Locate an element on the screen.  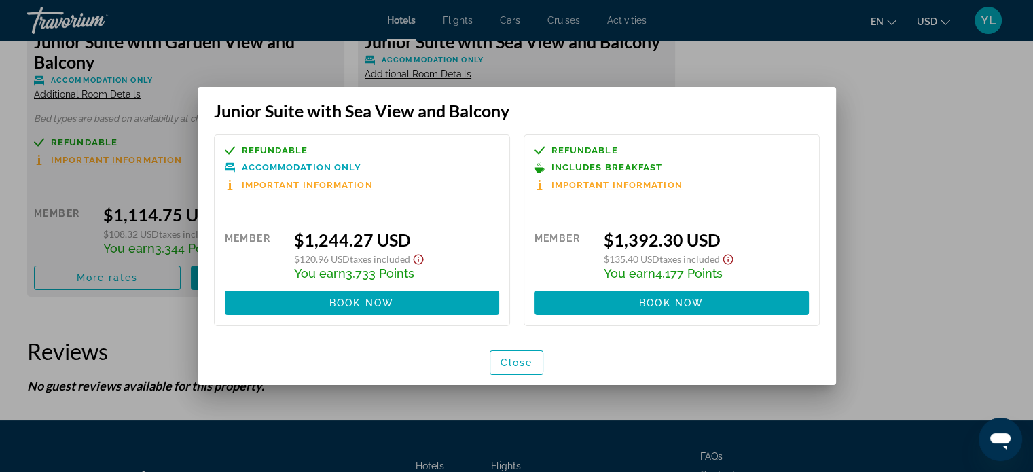
span: $120.96 USD is located at coordinates (322, 259).